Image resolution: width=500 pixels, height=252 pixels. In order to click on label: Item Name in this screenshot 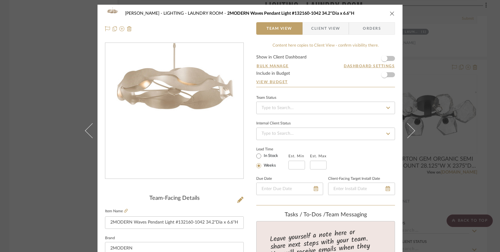, I will do `click(116, 211)`.